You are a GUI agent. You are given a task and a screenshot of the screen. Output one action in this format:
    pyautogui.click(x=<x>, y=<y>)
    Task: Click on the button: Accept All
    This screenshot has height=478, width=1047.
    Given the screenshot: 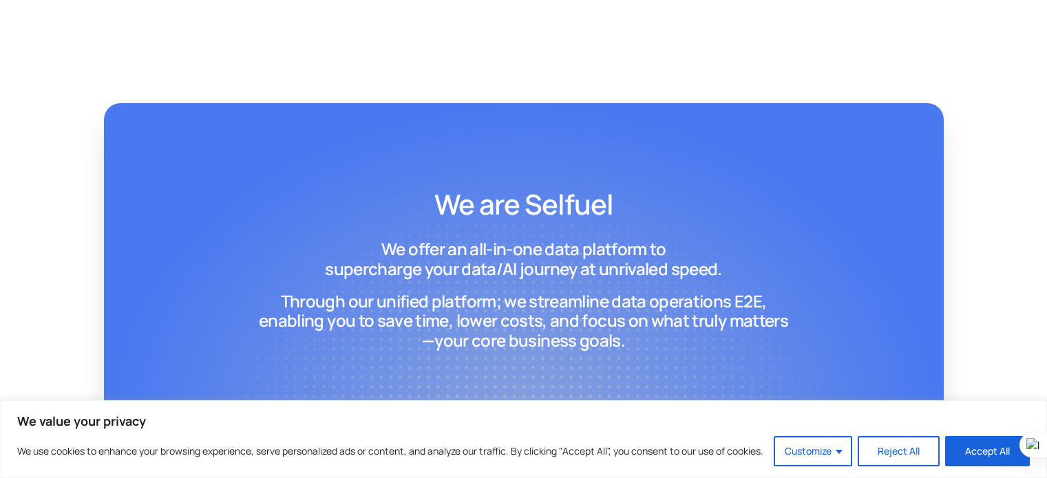 What is the action you would take?
    pyautogui.click(x=987, y=452)
    